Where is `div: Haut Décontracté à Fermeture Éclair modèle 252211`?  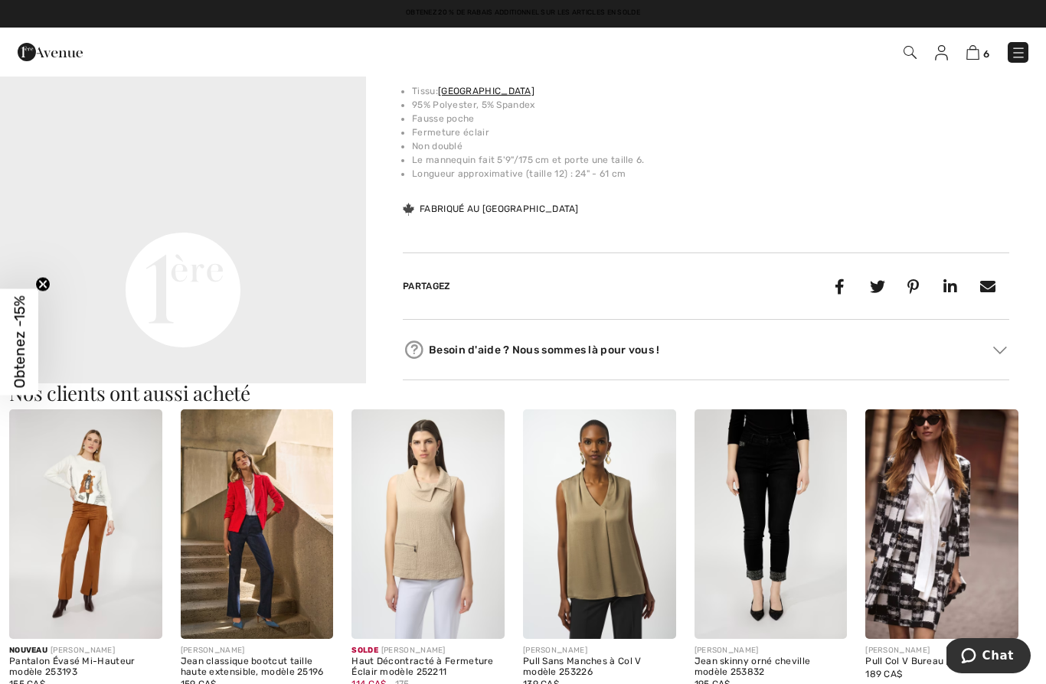 div: Haut Décontracté à Fermeture Éclair modèle 252211 is located at coordinates (428, 667).